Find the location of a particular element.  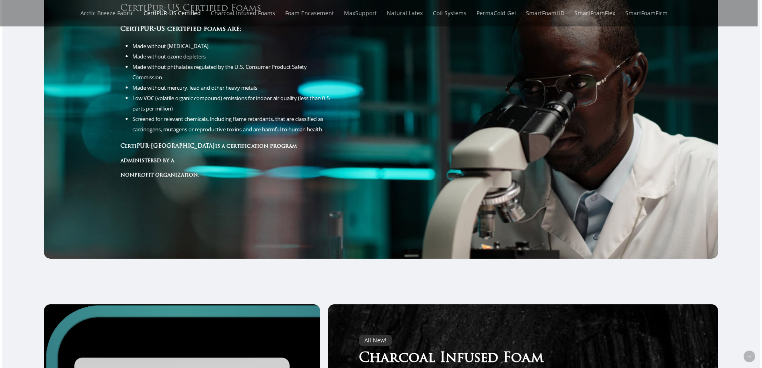

div: All New! is located at coordinates (375, 340).